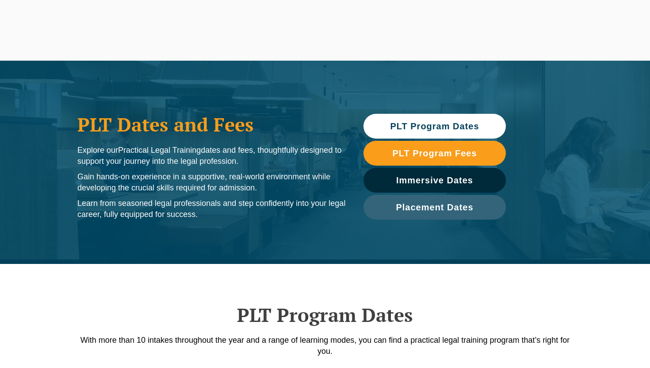  Describe the element at coordinates (211, 182) in the screenshot. I see `p: Gain hands-on experience in a supportive, real-world environment while developing the crucial ski...` at that location.